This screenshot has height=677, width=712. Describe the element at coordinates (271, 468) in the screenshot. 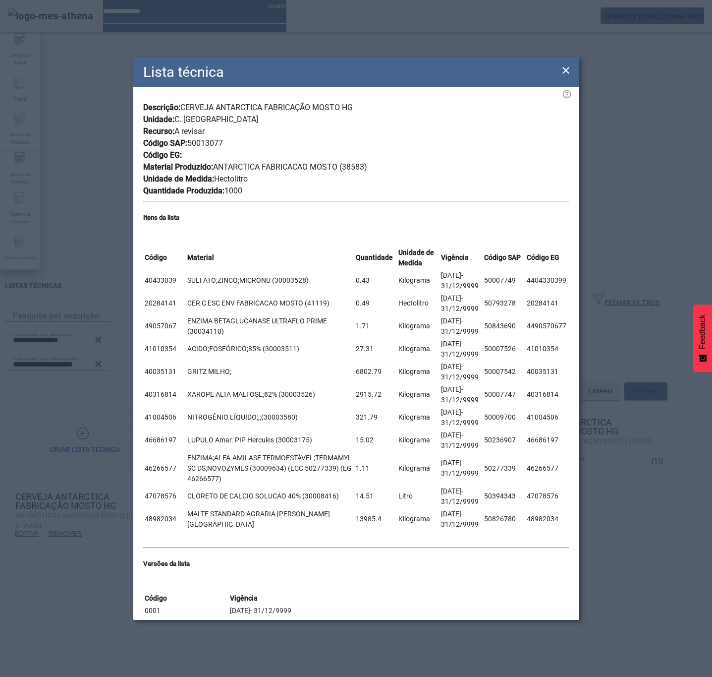

I see `td: ENZIMA;ALFA-AMILASE TERMOESTÁVEL;TERMAMYL SC DS;NOVOZYMES (30009634) (ECC 50277339) (EG 46266577)` at that location.